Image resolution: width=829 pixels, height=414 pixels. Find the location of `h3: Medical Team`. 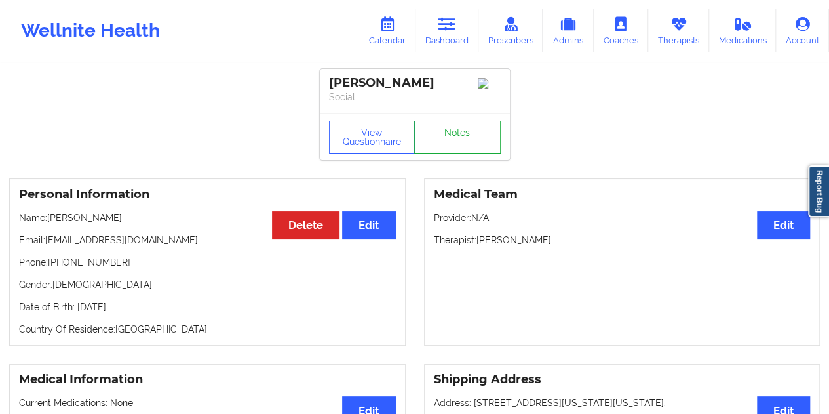

h3: Medical Team is located at coordinates (622, 194).